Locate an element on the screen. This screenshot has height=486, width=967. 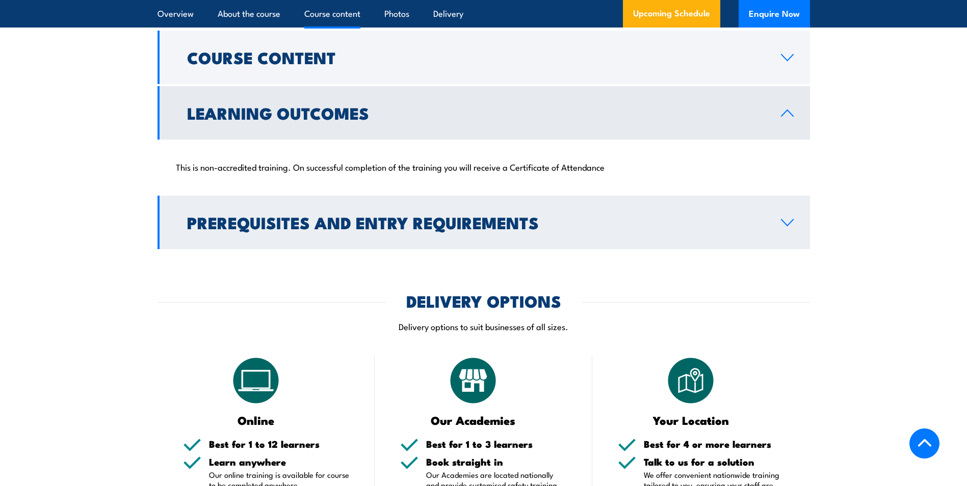
h5: Book straight in is located at coordinates (496, 462).